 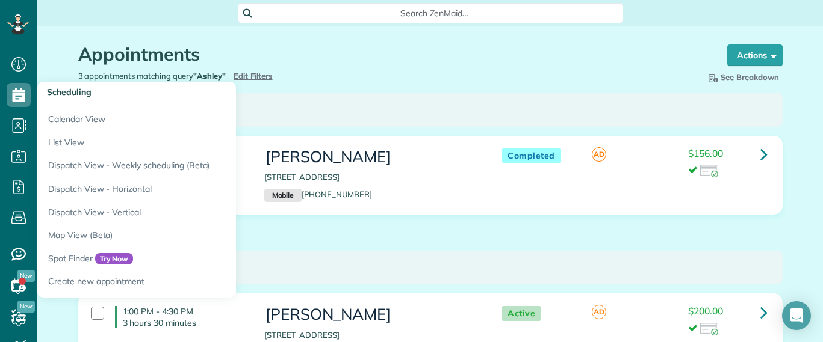 I want to click on span: $156.00, so click(x=705, y=153).